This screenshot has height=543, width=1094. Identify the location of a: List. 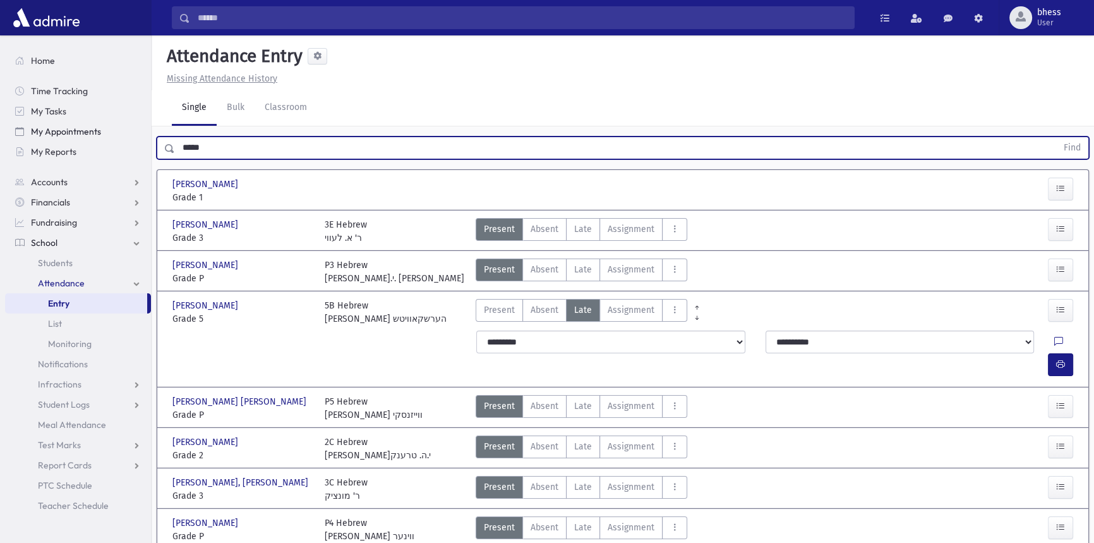
(78, 323).